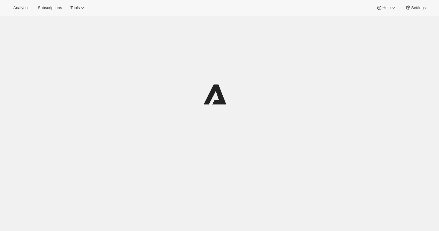 The width and height of the screenshot is (439, 231). Describe the element at coordinates (415, 8) in the screenshot. I see `button: Settings` at that location.